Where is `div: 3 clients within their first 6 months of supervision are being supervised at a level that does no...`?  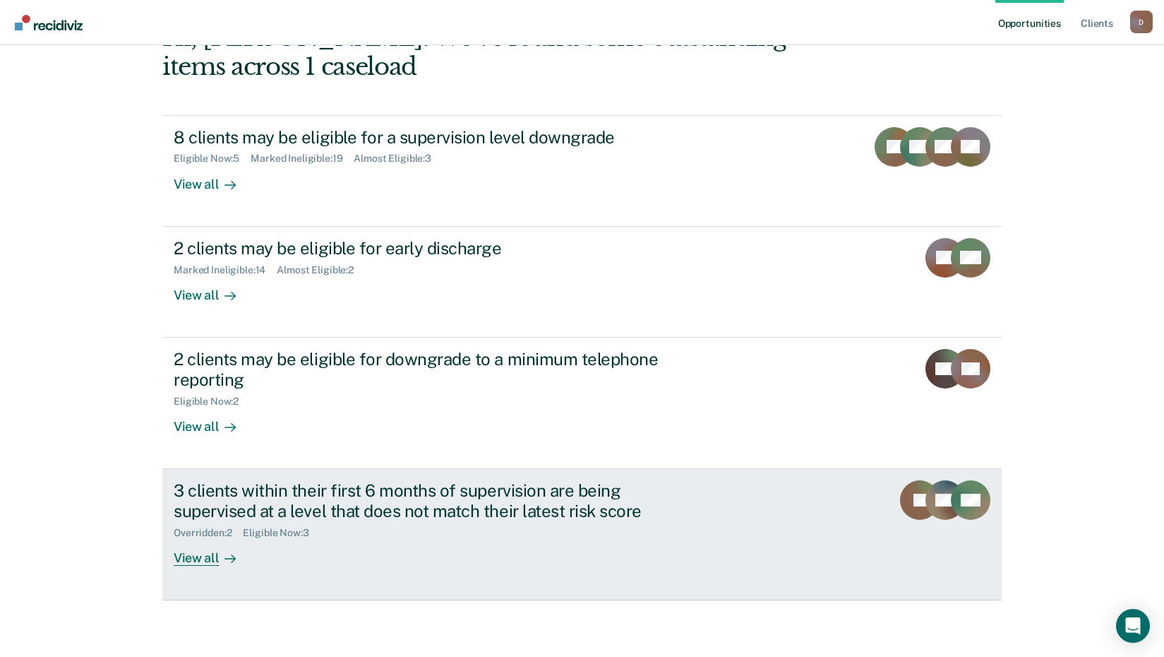 div: 3 clients within their first 6 months of supervision are being supervised at a level that does no... is located at coordinates (421, 501).